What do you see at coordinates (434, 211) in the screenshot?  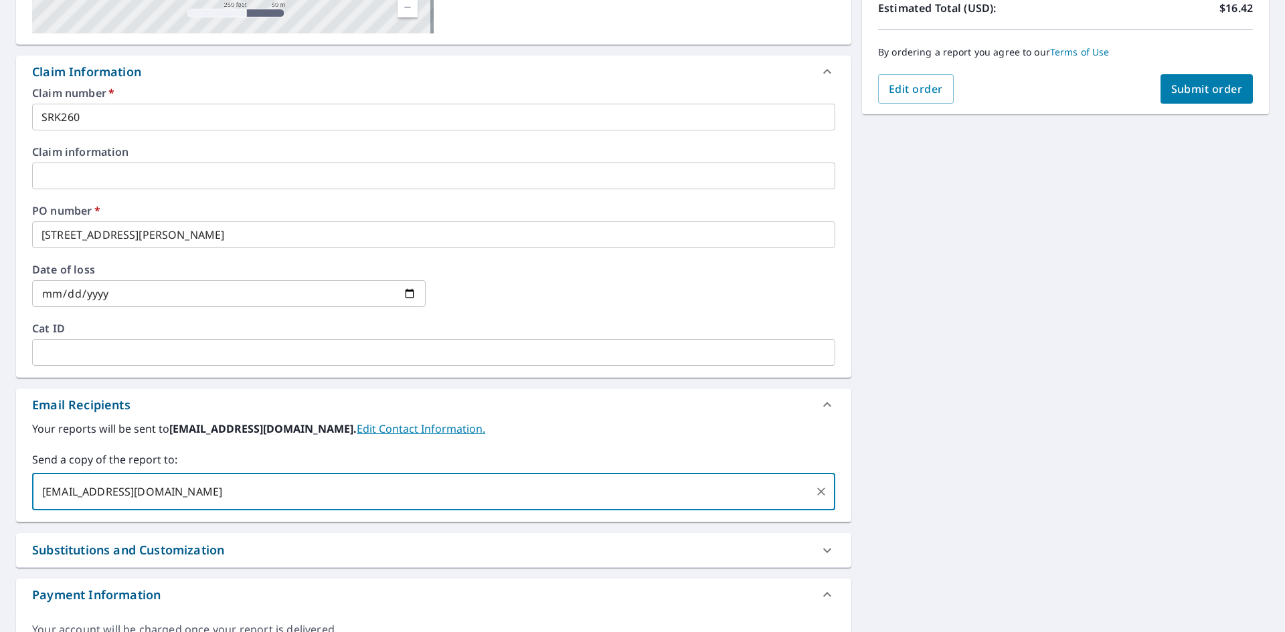 I see `label: PO number` at bounding box center [434, 211].